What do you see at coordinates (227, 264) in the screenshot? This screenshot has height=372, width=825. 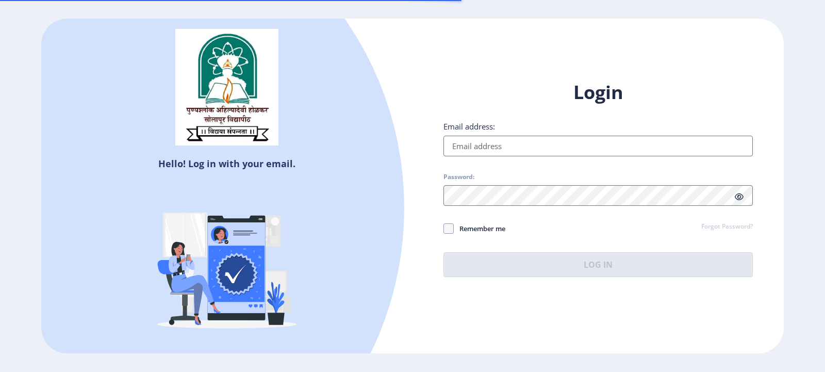 I see `img: Verified-rafiki.svg` at bounding box center [227, 264].